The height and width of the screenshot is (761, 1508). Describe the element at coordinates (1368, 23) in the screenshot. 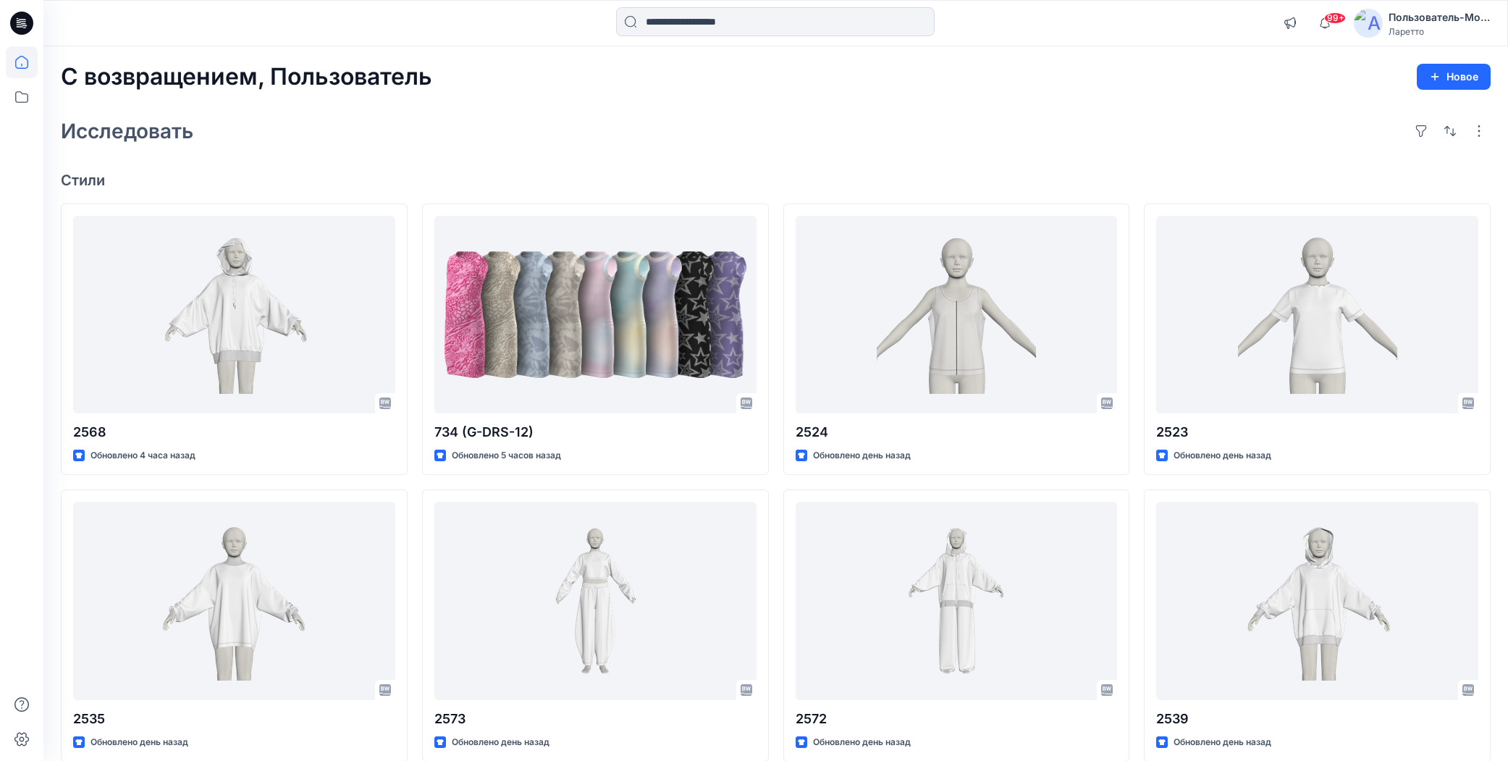

I see `img: аватар` at that location.